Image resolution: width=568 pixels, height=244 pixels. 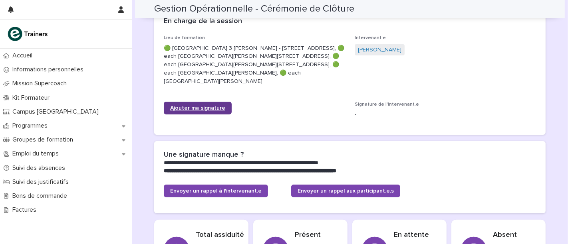 What do you see at coordinates (32, 98) in the screenshot?
I see `p: Kit Formateur` at bounding box center [32, 98].